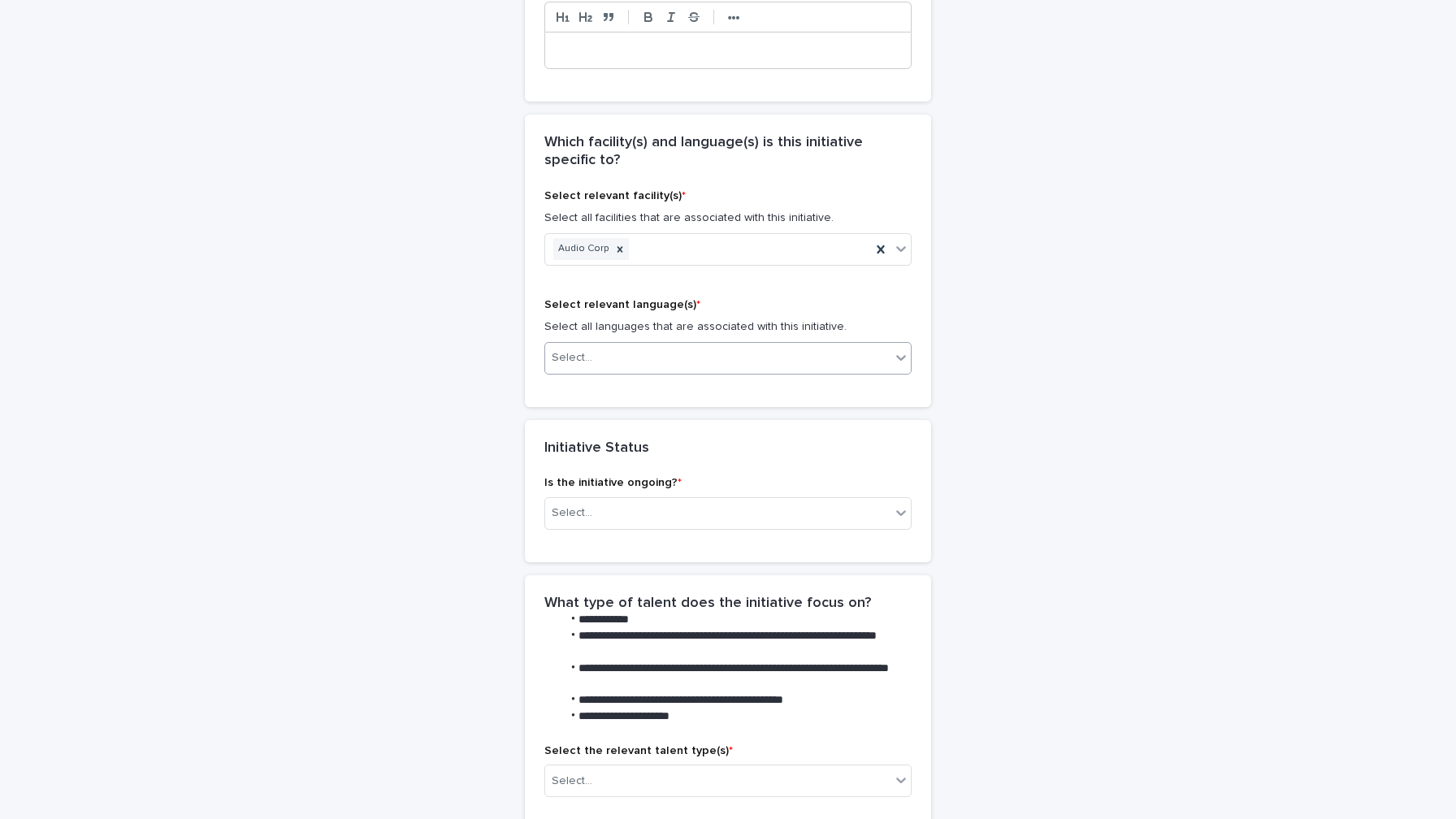  Describe the element at coordinates (613, 483) in the screenshot. I see `span: Is the initiative ongoing?` at that location.